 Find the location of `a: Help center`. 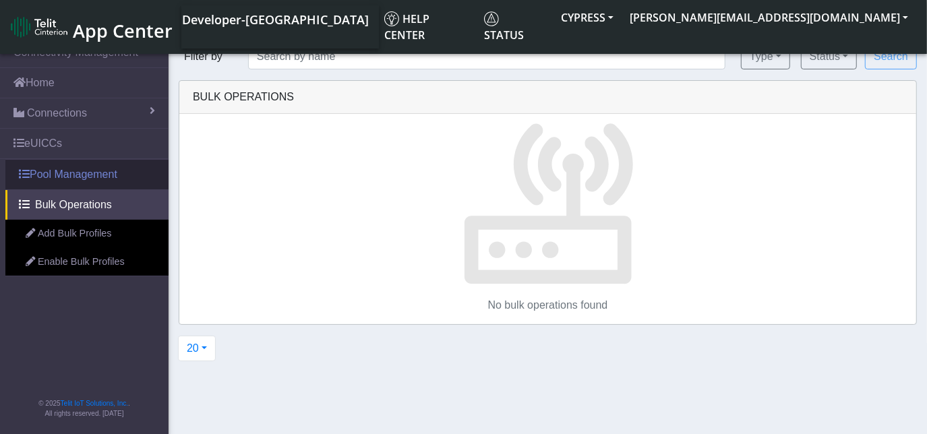

a: Help center is located at coordinates (429, 27).